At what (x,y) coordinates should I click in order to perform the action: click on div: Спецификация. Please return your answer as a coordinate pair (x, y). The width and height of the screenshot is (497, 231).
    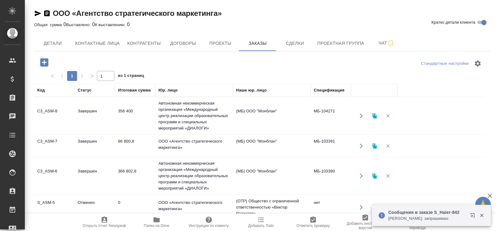
    Looking at the image, I should click on (329, 90).